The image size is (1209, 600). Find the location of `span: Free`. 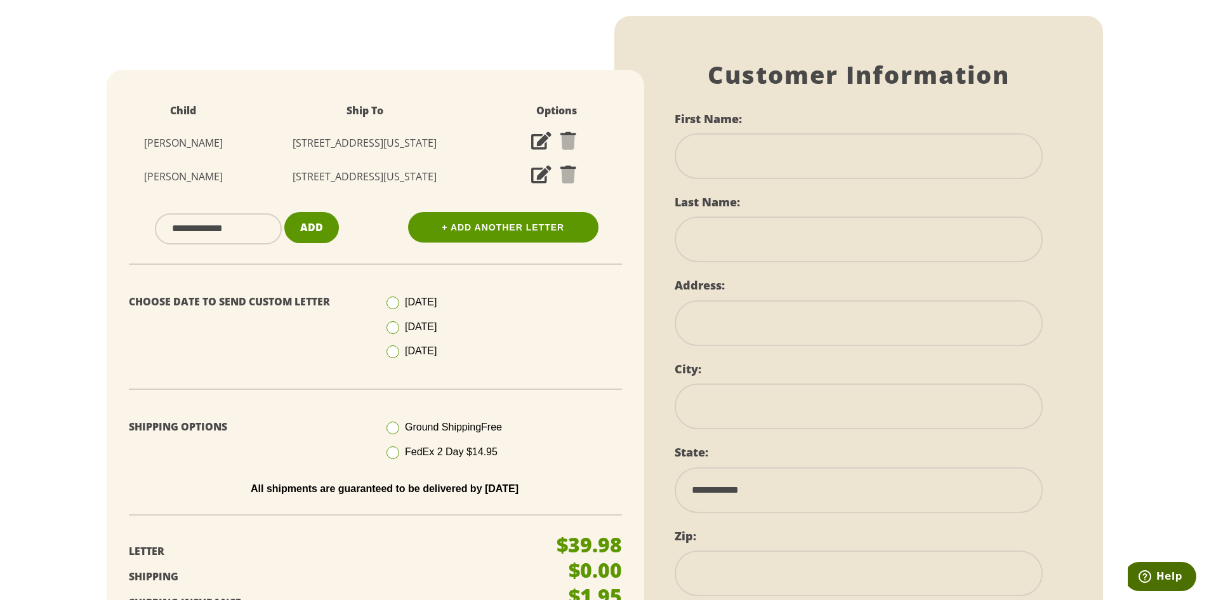

span: Free is located at coordinates (491, 426).